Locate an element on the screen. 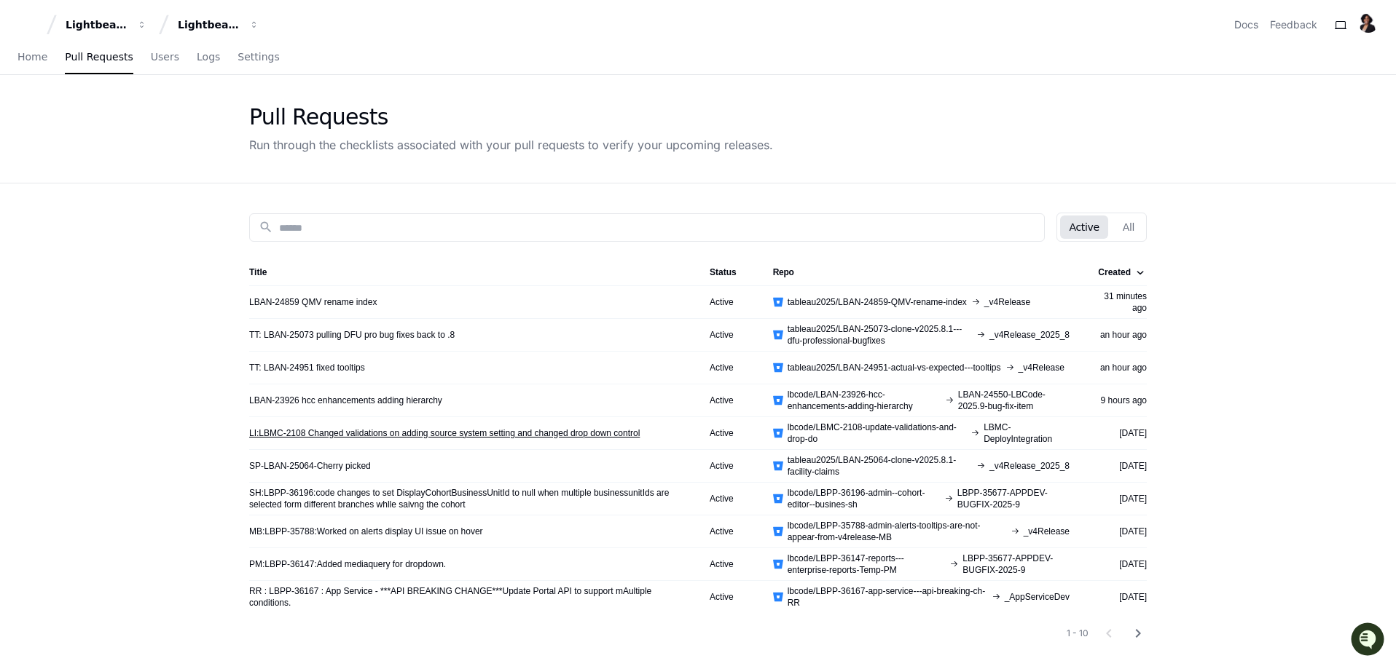 The width and height of the screenshot is (1396, 669). button: Feedback is located at coordinates (1293, 25).